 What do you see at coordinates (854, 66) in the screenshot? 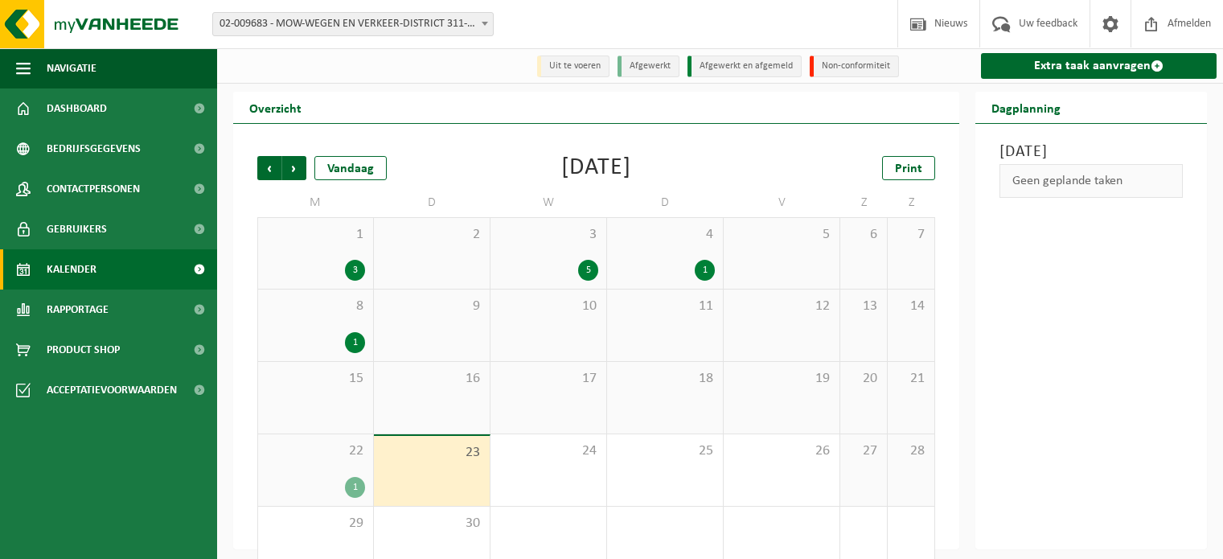
I see `li: Non-conformiteit` at bounding box center [854, 66].